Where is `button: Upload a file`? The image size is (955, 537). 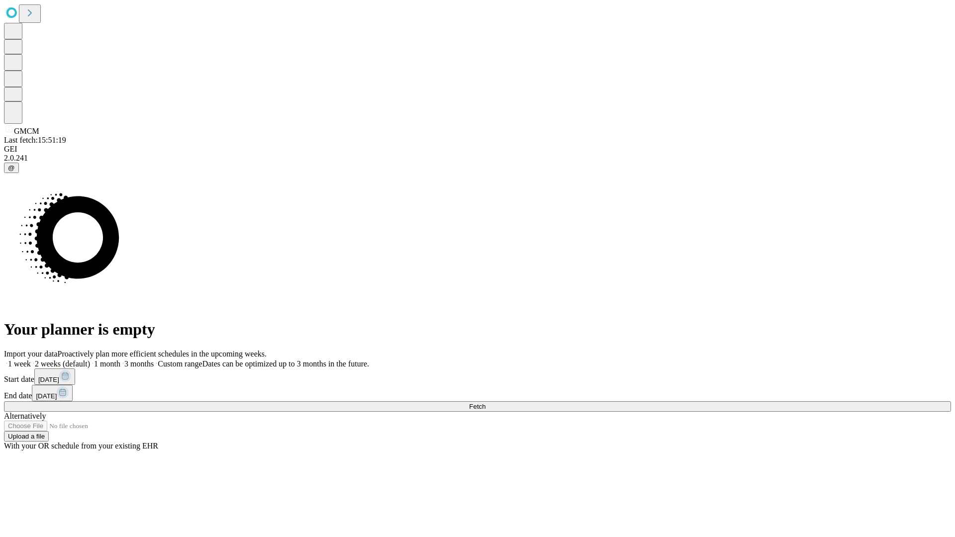
button: Upload a file is located at coordinates (26, 436).